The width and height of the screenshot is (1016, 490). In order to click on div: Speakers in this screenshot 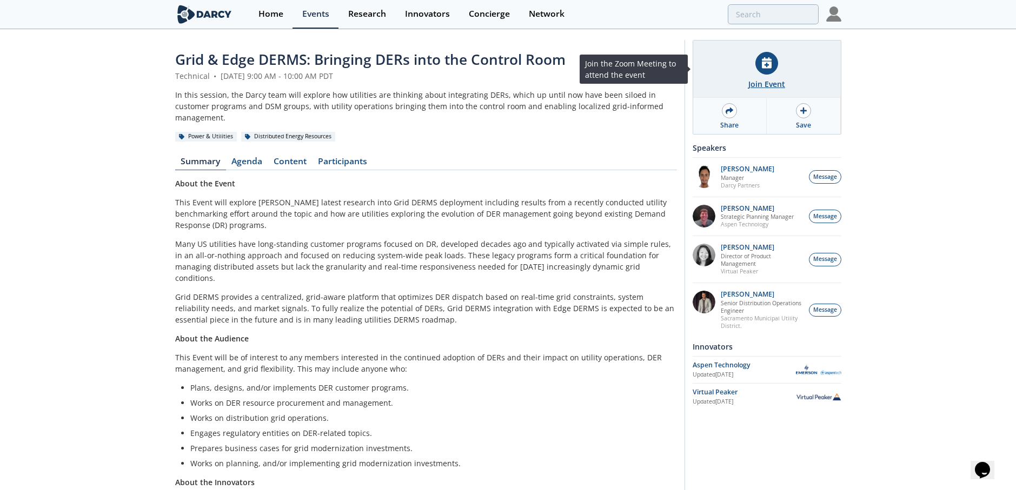, I will do `click(767, 148)`.